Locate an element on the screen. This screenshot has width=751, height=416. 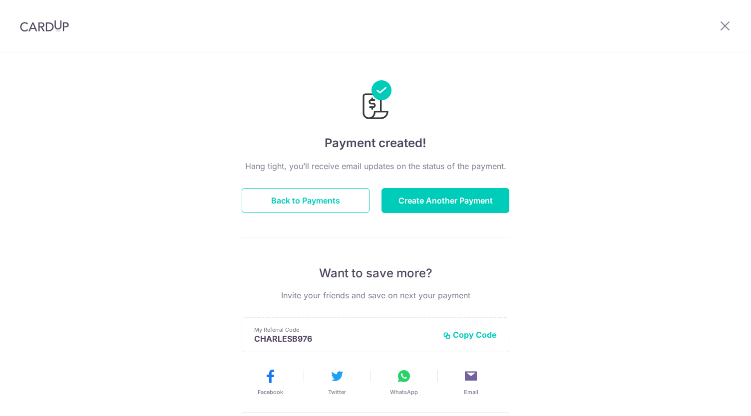
button: WhatsApp is located at coordinates (404, 383).